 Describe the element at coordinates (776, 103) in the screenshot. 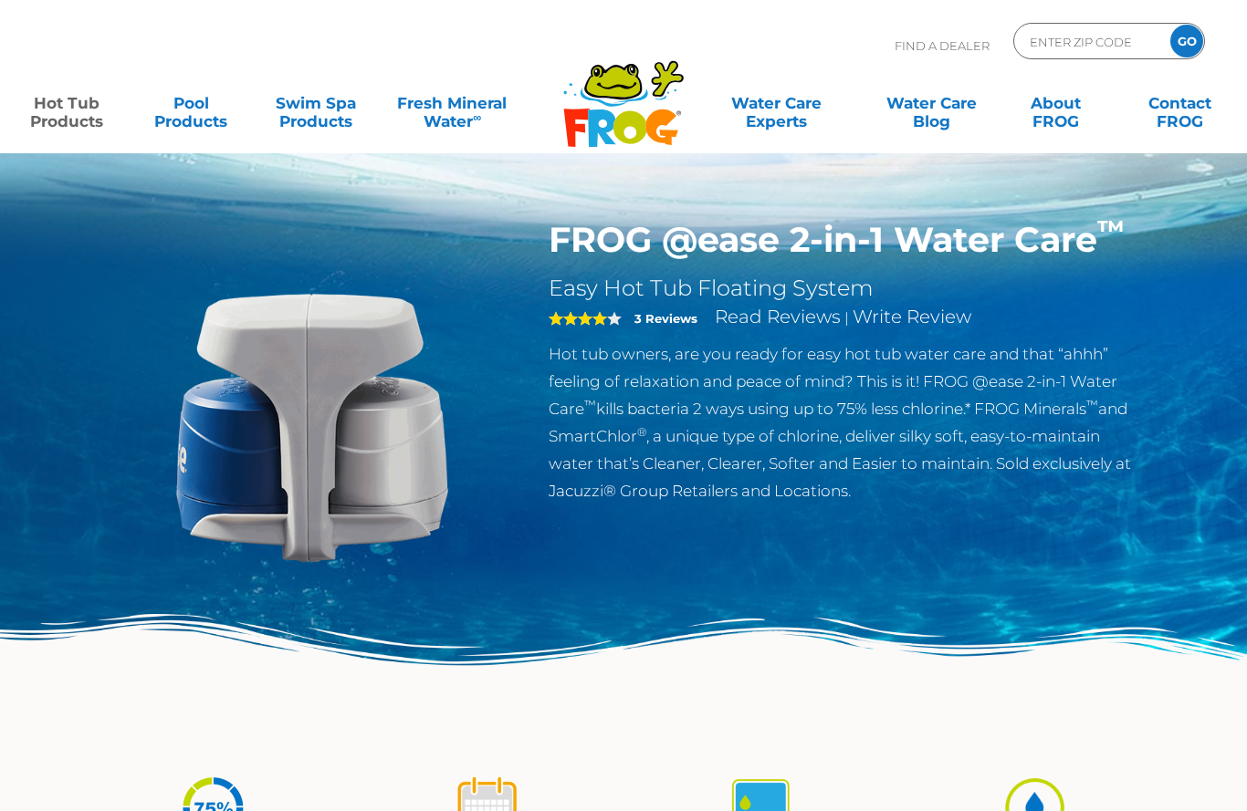

I see `a: Water CareExperts` at that location.